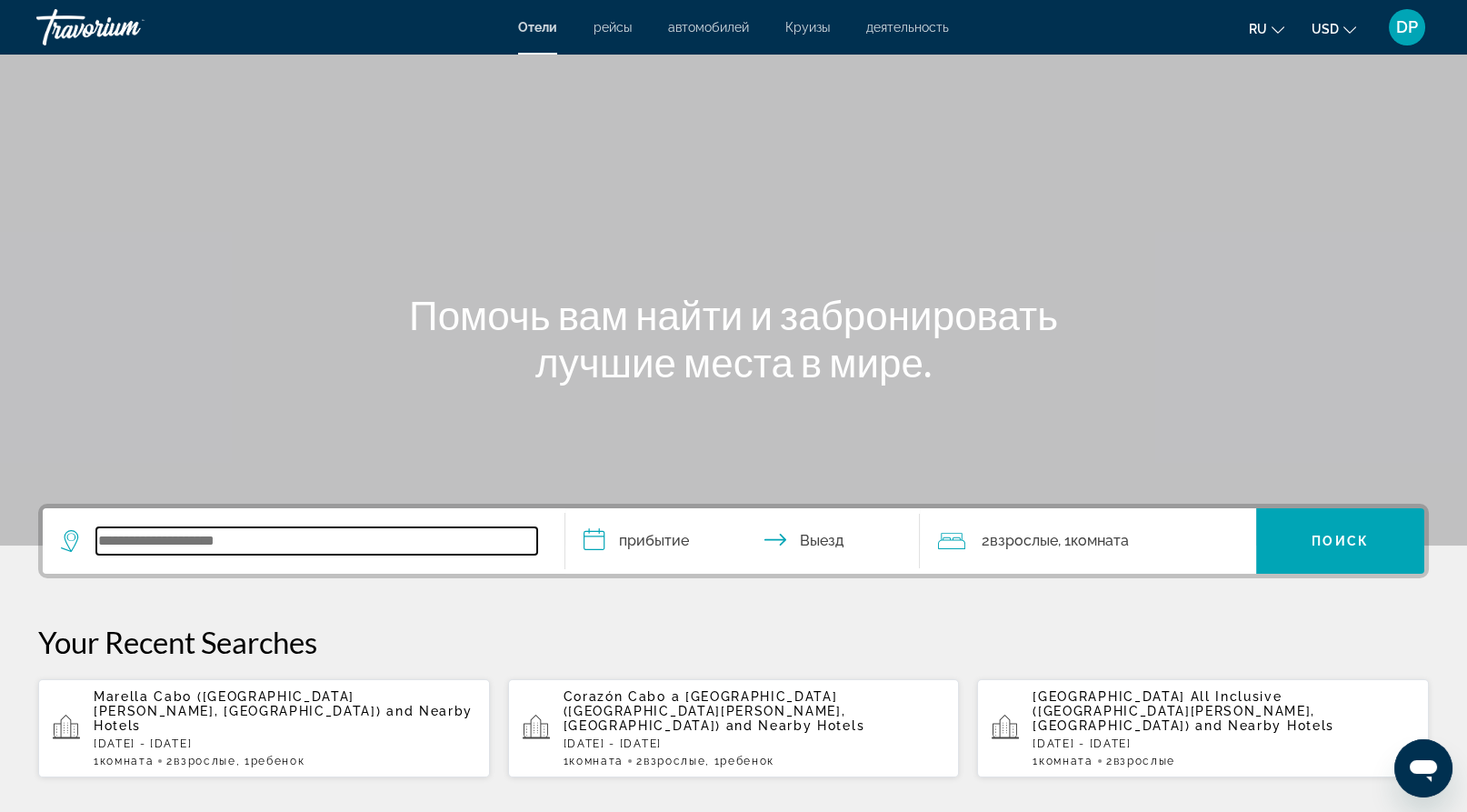 This screenshot has width=1467, height=812. What do you see at coordinates (537, 27) in the screenshot?
I see `span: Отели` at bounding box center [537, 27].